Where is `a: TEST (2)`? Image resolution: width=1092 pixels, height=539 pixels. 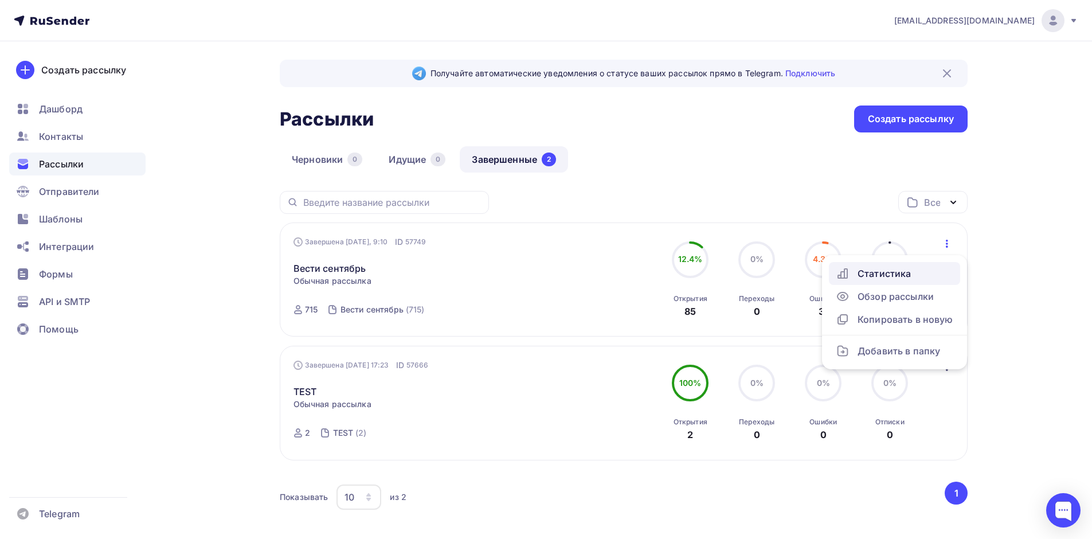 a: TEST (2) is located at coordinates (350, 433).